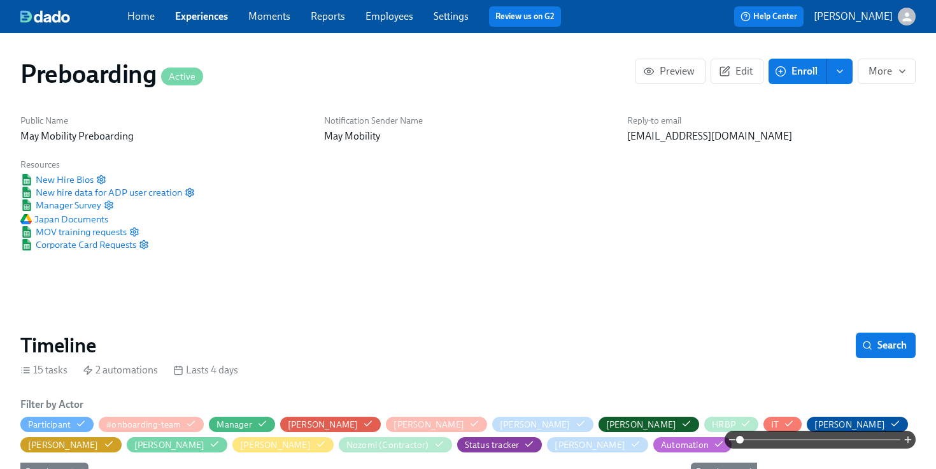 The width and height of the screenshot is (936, 469). Describe the element at coordinates (73, 232) in the screenshot. I see `span: MOV training requests` at that location.